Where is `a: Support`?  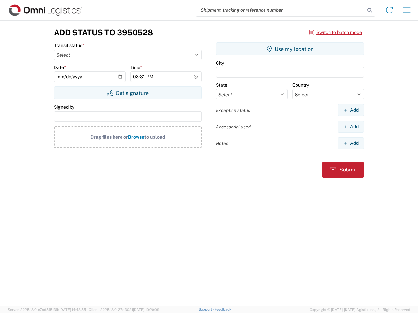
a: Support is located at coordinates (207, 310).